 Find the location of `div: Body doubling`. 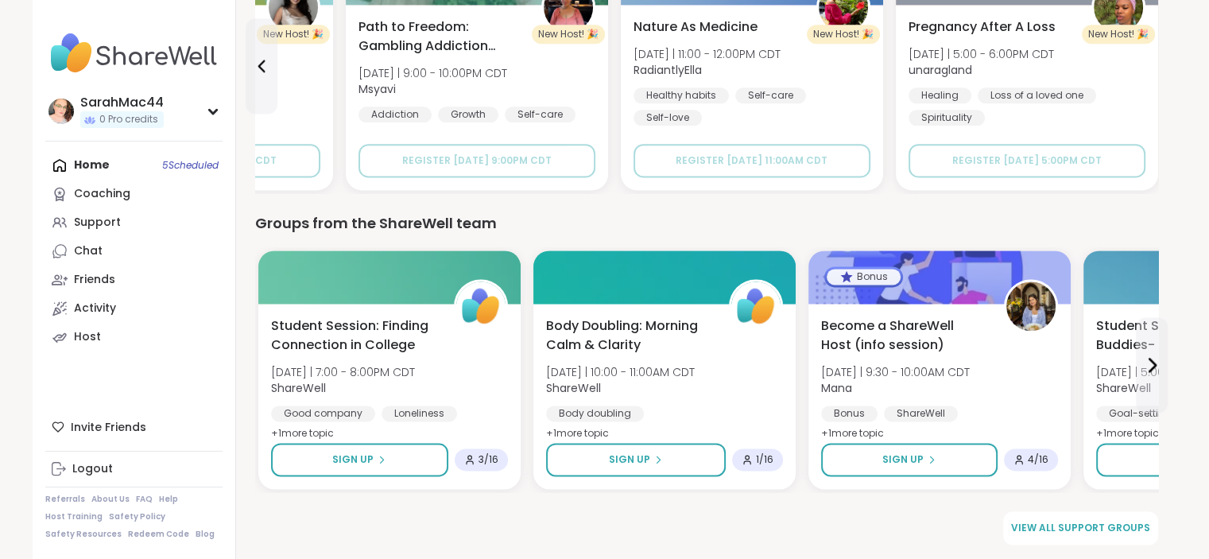

div: Body doubling is located at coordinates (595, 413).